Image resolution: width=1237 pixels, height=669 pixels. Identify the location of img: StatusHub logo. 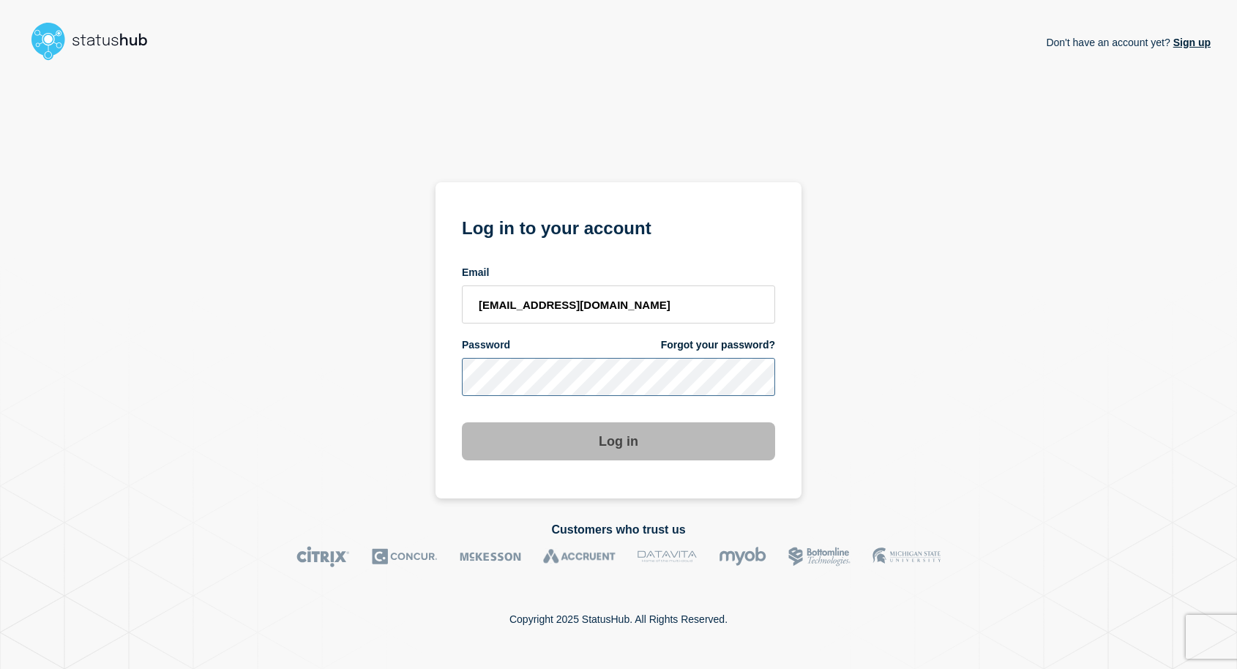
(96, 41).